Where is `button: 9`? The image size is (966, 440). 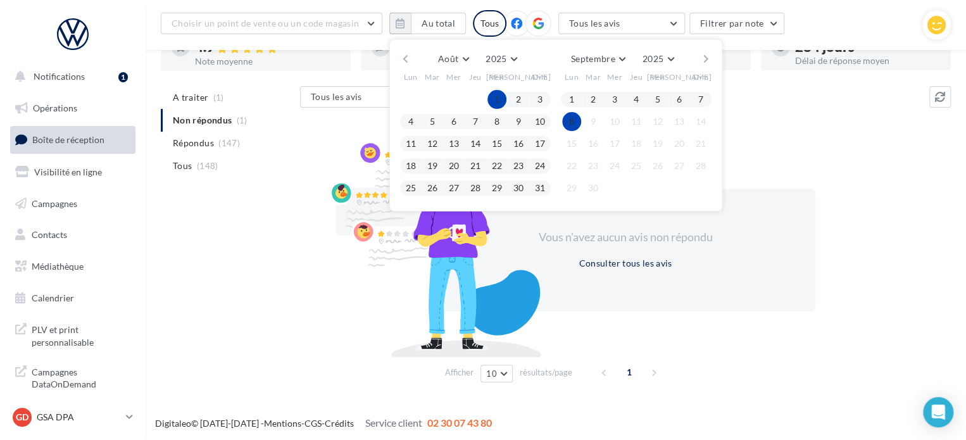
button: 9 is located at coordinates (593, 122).